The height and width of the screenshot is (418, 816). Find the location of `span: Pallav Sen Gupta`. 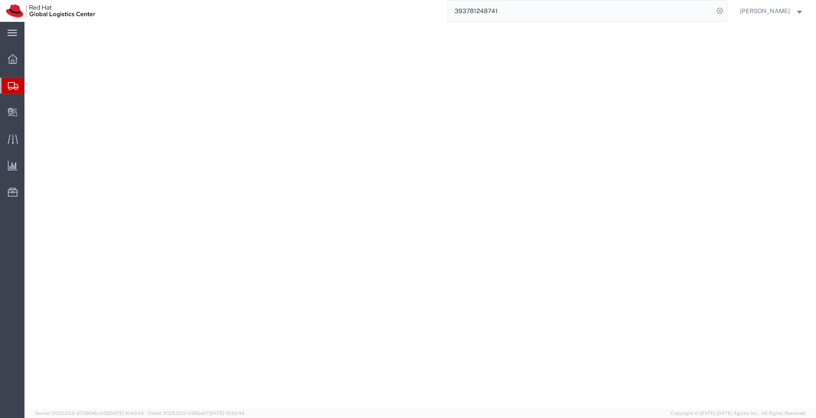

span: Pallav Sen Gupta is located at coordinates (765, 11).